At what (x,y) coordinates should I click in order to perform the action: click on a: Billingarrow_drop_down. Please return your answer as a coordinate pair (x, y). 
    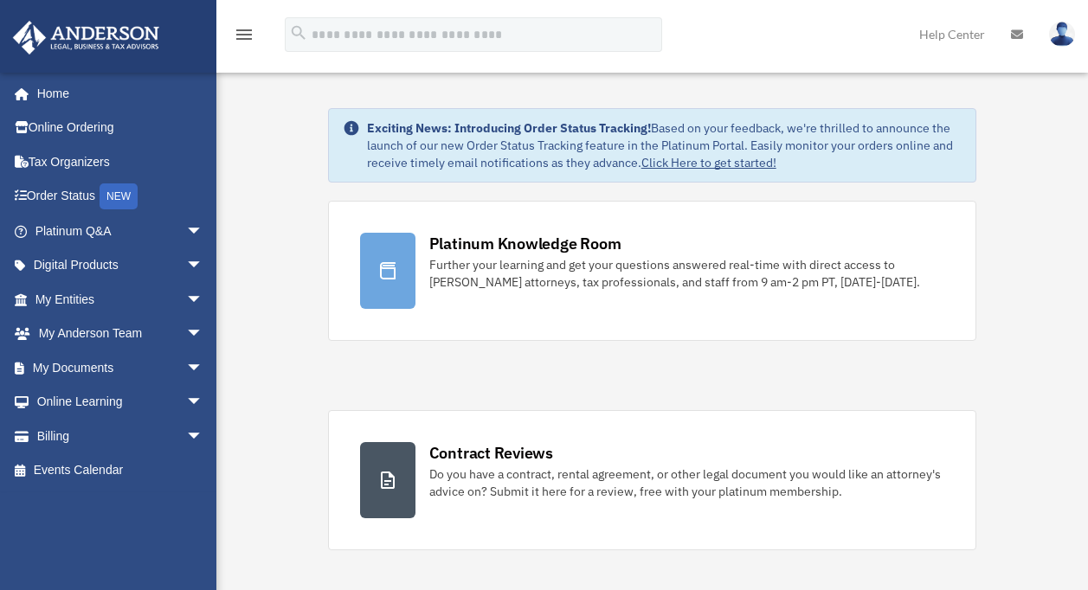
    Looking at the image, I should click on (120, 436).